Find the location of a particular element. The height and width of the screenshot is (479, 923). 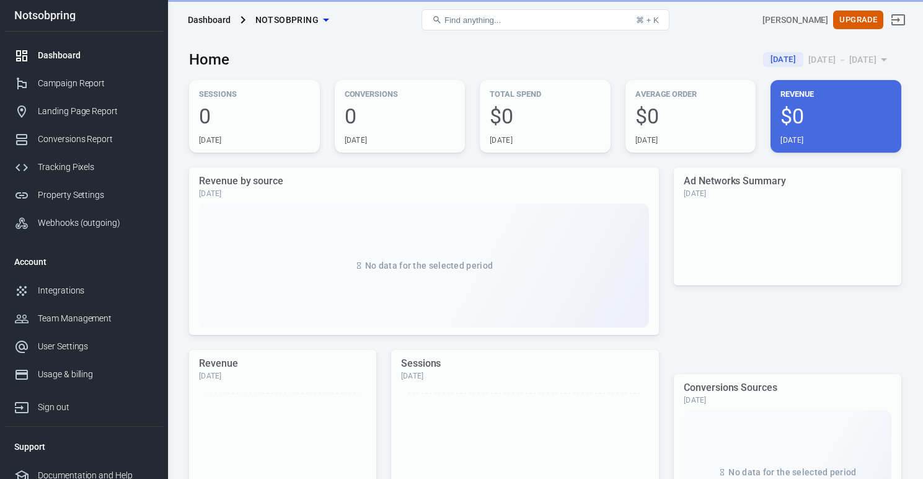

div: Landing Page Report is located at coordinates (95, 111).